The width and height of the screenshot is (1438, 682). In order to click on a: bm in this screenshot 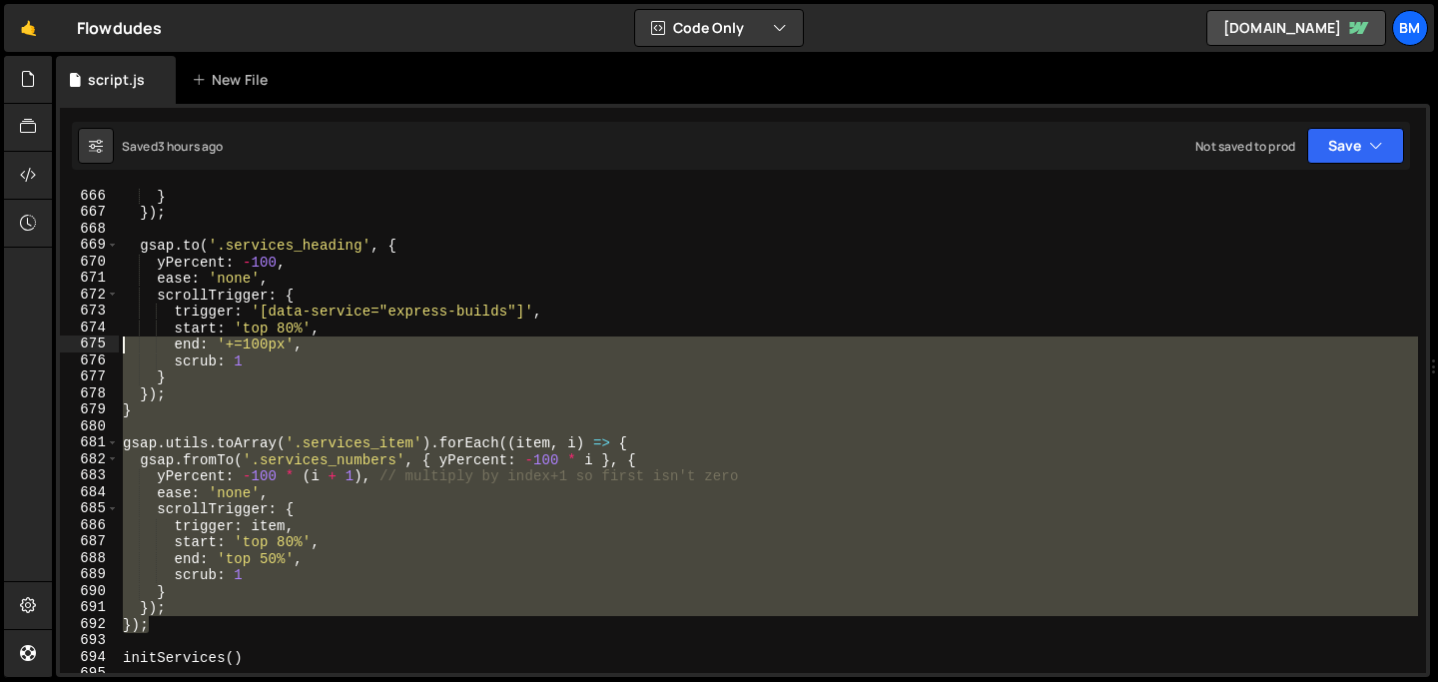, I will do `click(1410, 28)`.